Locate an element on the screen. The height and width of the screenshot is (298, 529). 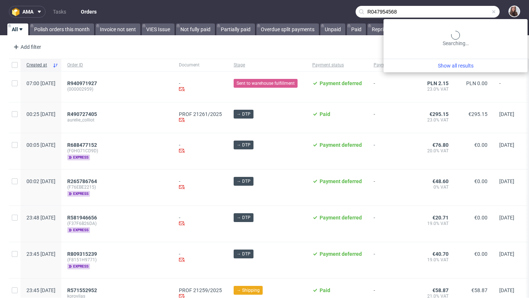
span: Sent to warehouse fulfillment is located at coordinates (266, 83).